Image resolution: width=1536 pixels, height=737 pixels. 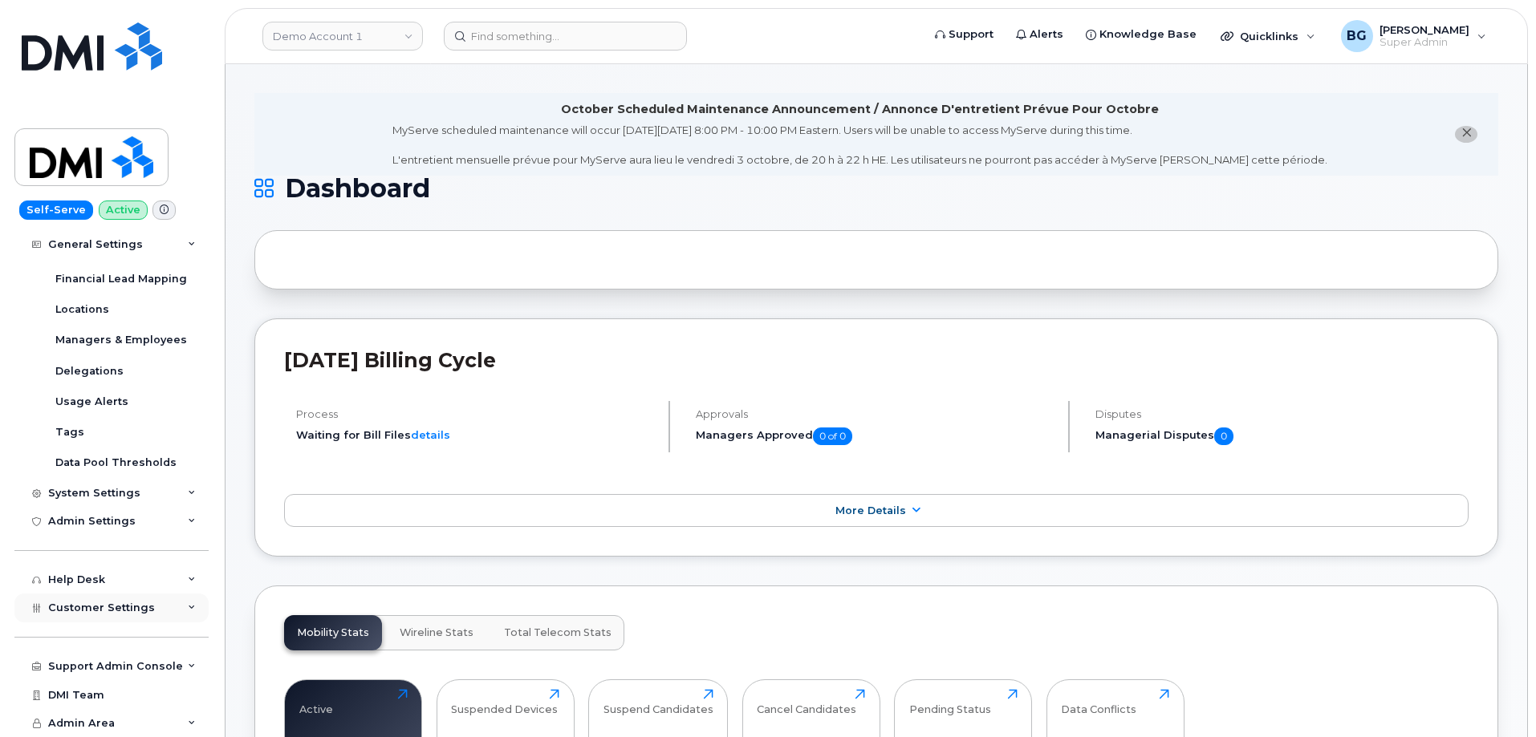 What do you see at coordinates (1282, 414) in the screenshot?
I see `h4: Disputes` at bounding box center [1282, 414].